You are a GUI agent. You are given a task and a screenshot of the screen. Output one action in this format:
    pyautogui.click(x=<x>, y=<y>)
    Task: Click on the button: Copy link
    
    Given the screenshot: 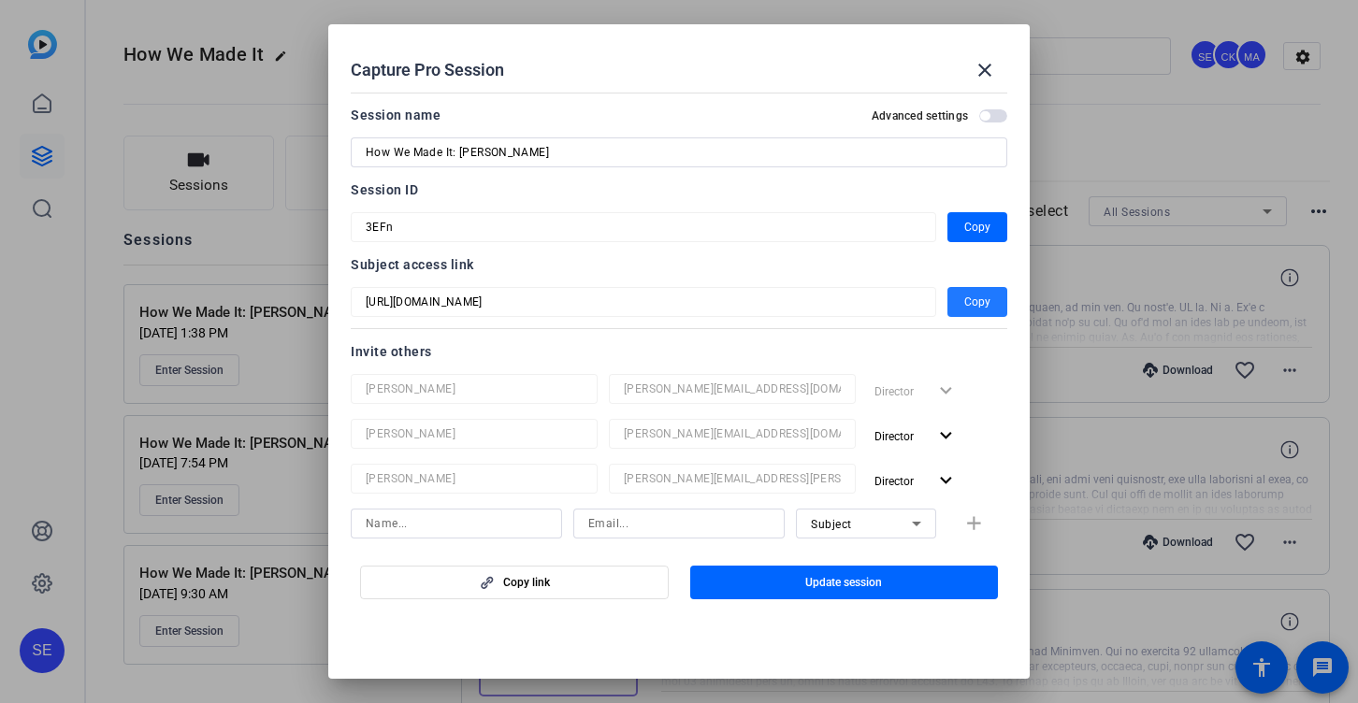 What is the action you would take?
    pyautogui.click(x=514, y=583)
    